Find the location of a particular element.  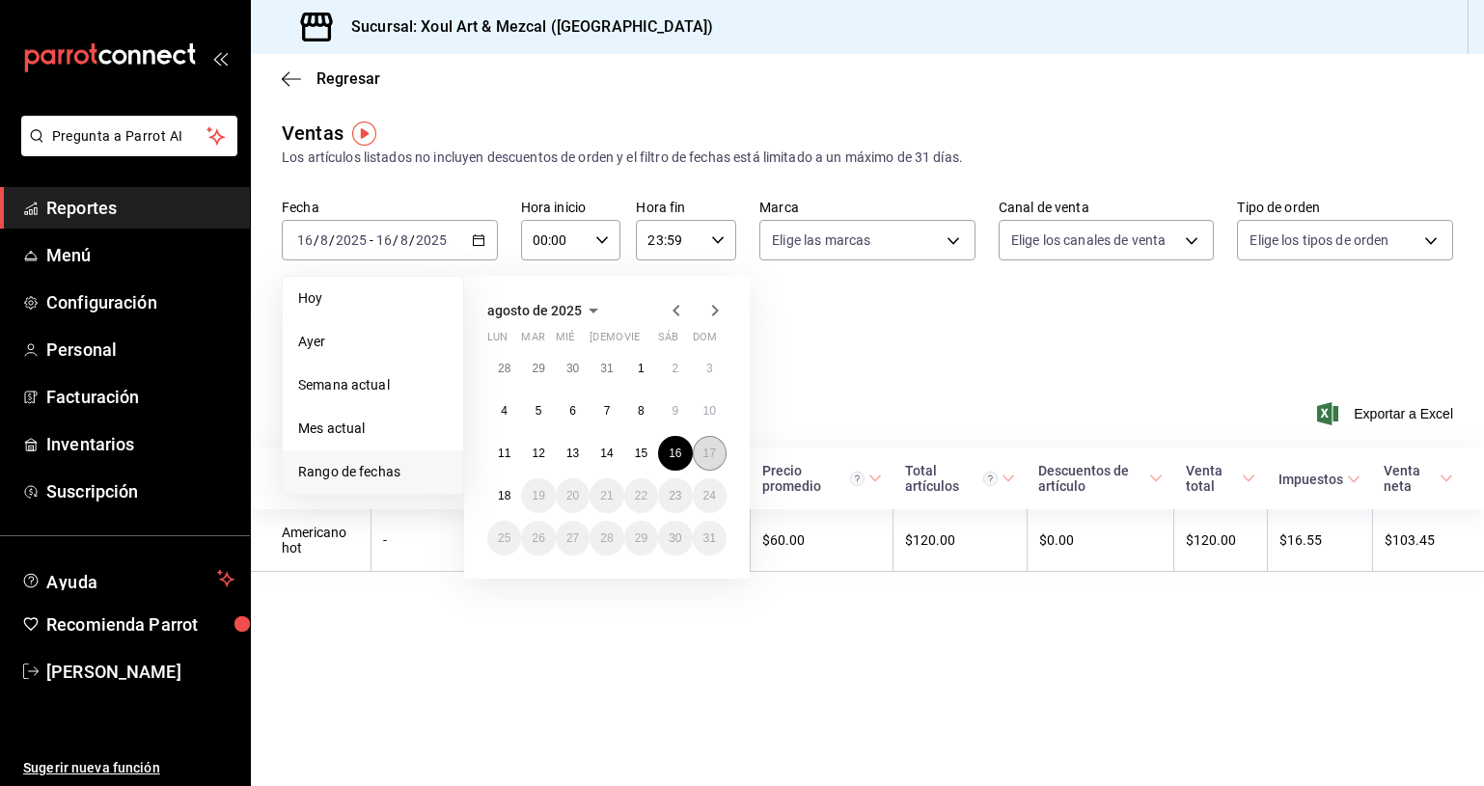

abbr: 29 de julio de 2025 is located at coordinates (537, 369).